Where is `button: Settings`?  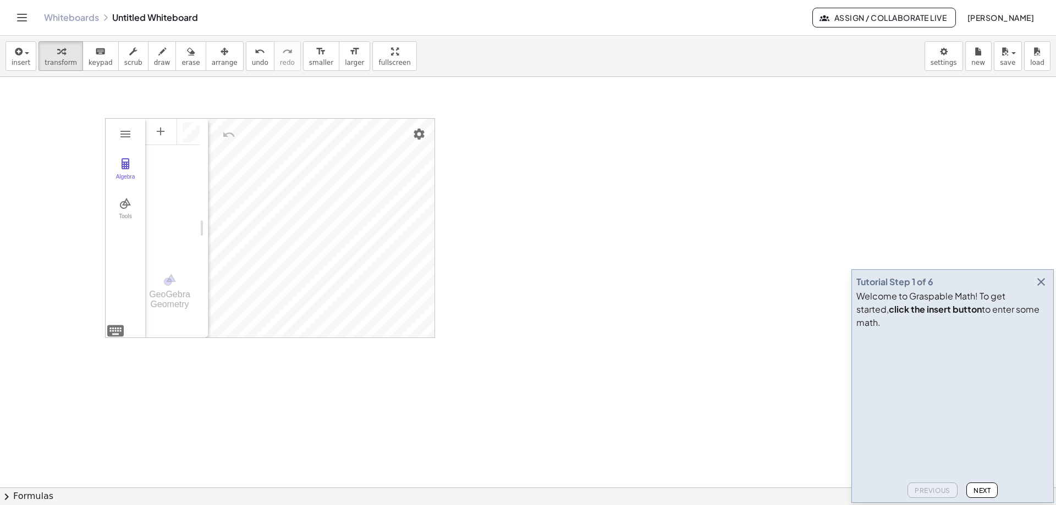 button: Settings is located at coordinates (419, 134).